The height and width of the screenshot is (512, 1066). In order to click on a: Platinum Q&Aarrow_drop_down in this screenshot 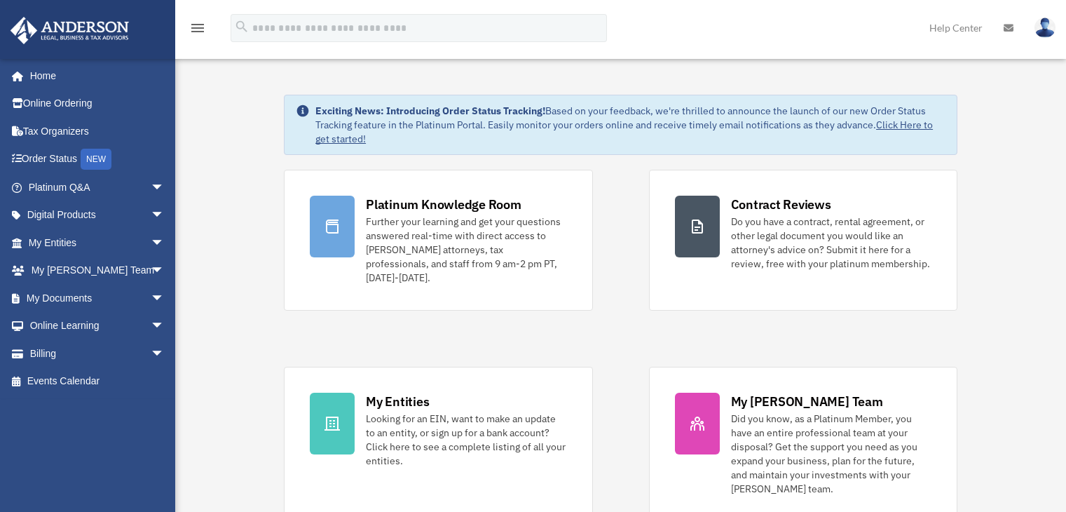, I will do `click(97, 187)`.